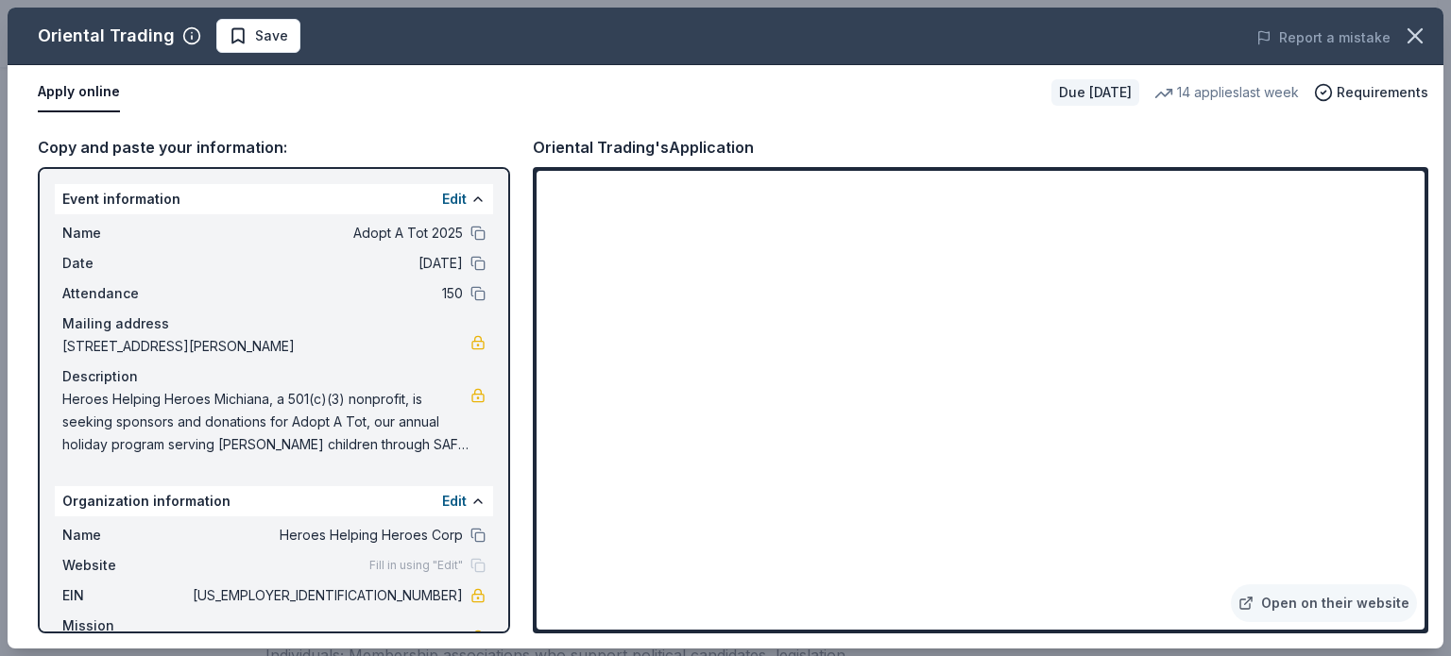 The width and height of the screenshot is (1451, 656). Describe the element at coordinates (126, 294) in the screenshot. I see `span: Attendance` at that location.